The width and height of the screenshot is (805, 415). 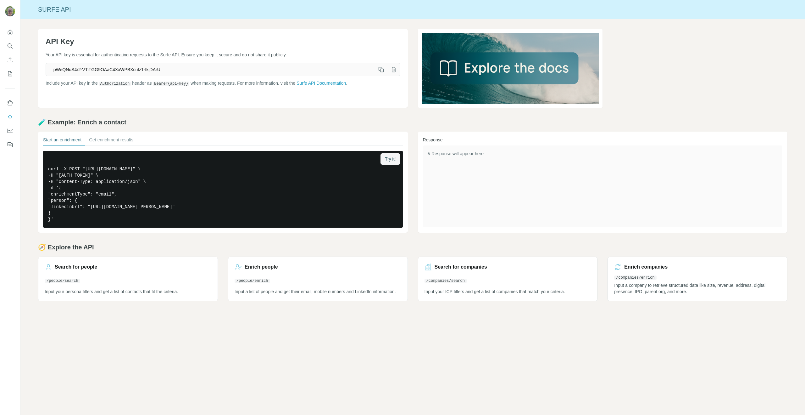 What do you see at coordinates (446, 281) in the screenshot?
I see `code: /companies/search` at bounding box center [446, 281].